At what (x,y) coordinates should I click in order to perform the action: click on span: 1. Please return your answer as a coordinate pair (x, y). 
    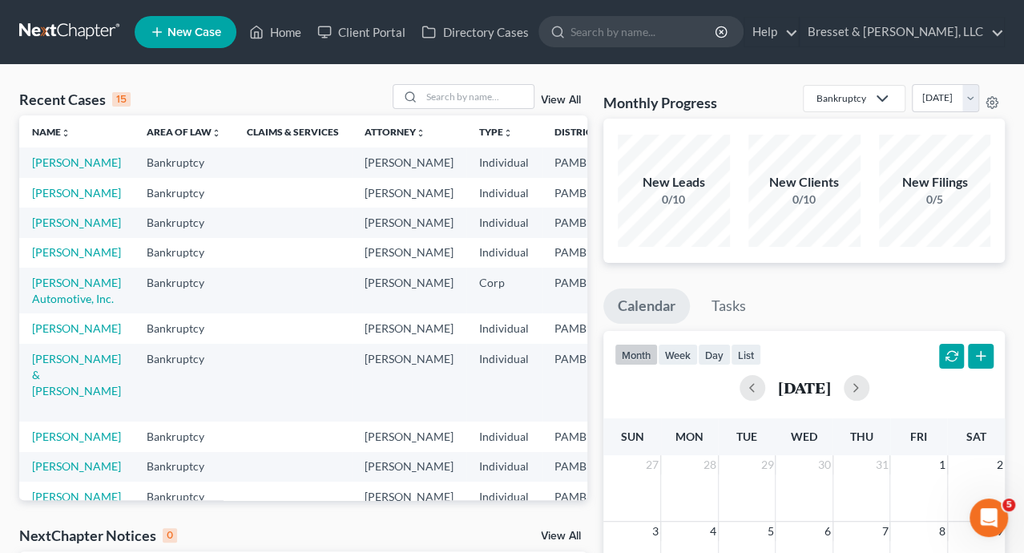
    Looking at the image, I should click on (943, 465).